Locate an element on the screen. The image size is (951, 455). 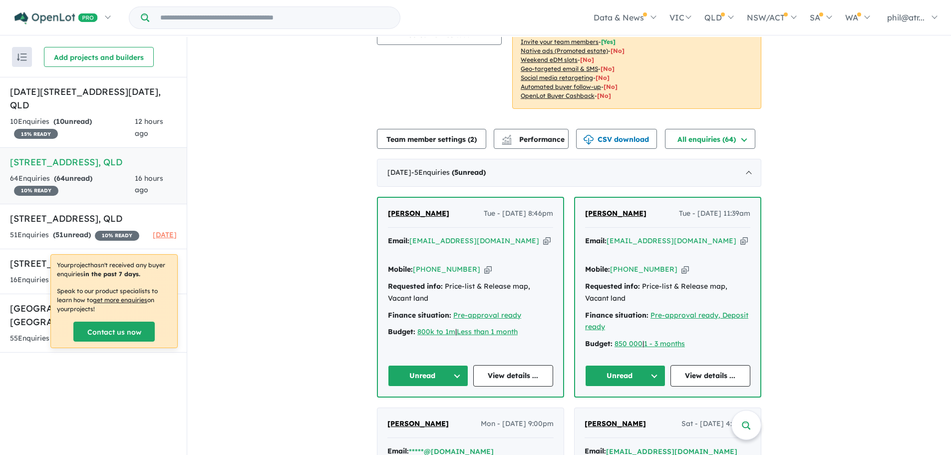
img: line-chart.svg is located at coordinates (507, 137).